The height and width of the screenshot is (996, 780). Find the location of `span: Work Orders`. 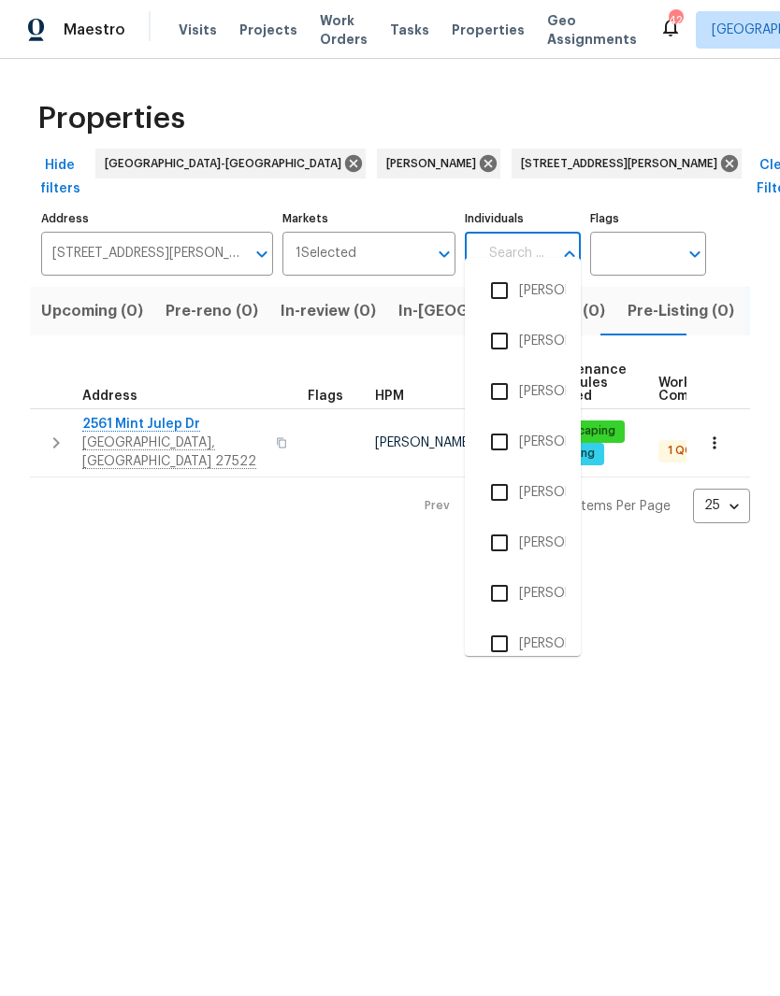

span: Work Orders is located at coordinates (343, 30).